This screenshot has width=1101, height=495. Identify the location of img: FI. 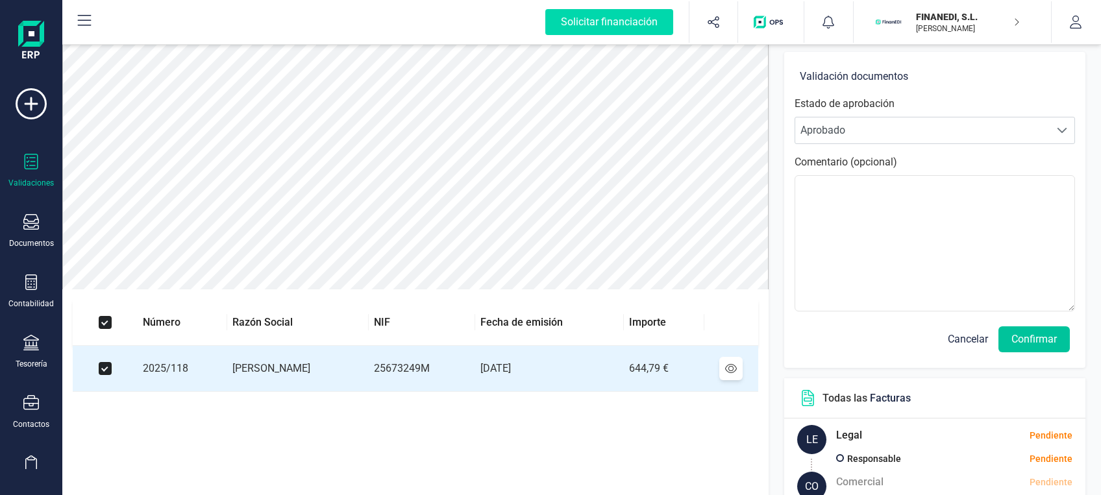
(889, 22).